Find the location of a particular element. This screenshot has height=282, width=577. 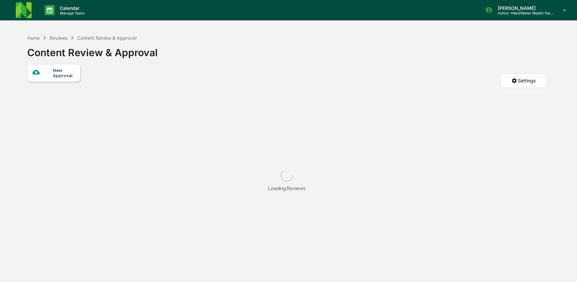

img: logo is located at coordinates (24, 10).